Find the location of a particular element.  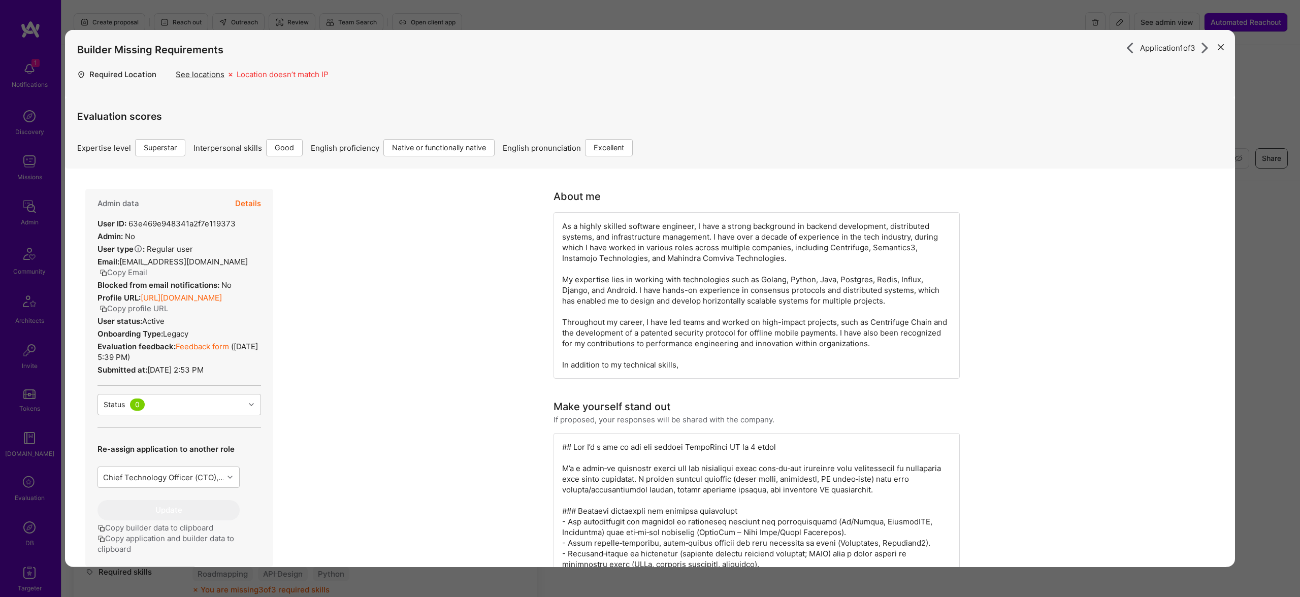

p: Re-assign application to another role is located at coordinates (169, 449).